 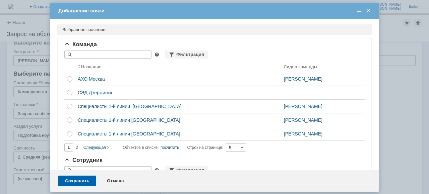 What do you see at coordinates (300, 67) in the screenshot?
I see `div: Лидер команды` at bounding box center [300, 67].